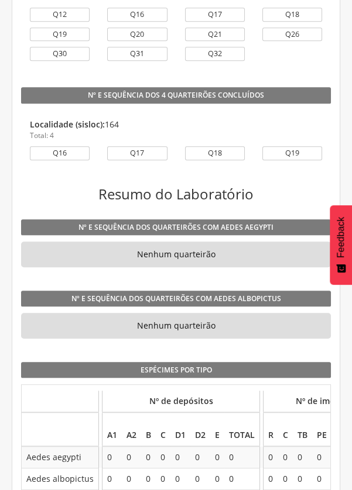 The height and width of the screenshot is (490, 352). What do you see at coordinates (67, 124) in the screenshot?
I see `strong: Localidade (sisloc):` at bounding box center [67, 124].